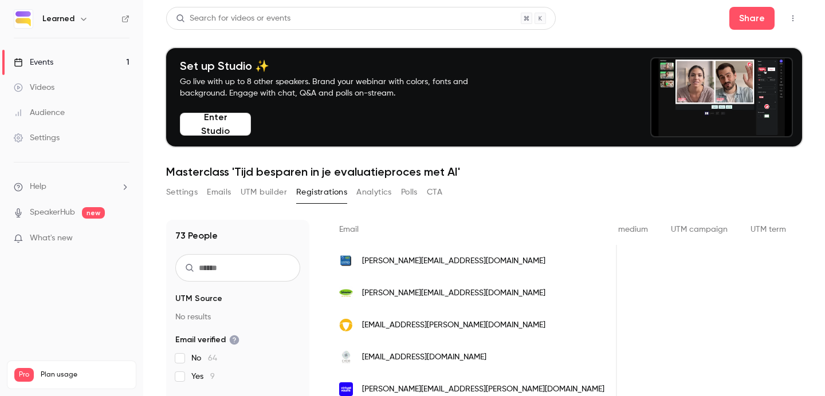  What do you see at coordinates (349, 230) in the screenshot?
I see `span: Email` at bounding box center [349, 230].